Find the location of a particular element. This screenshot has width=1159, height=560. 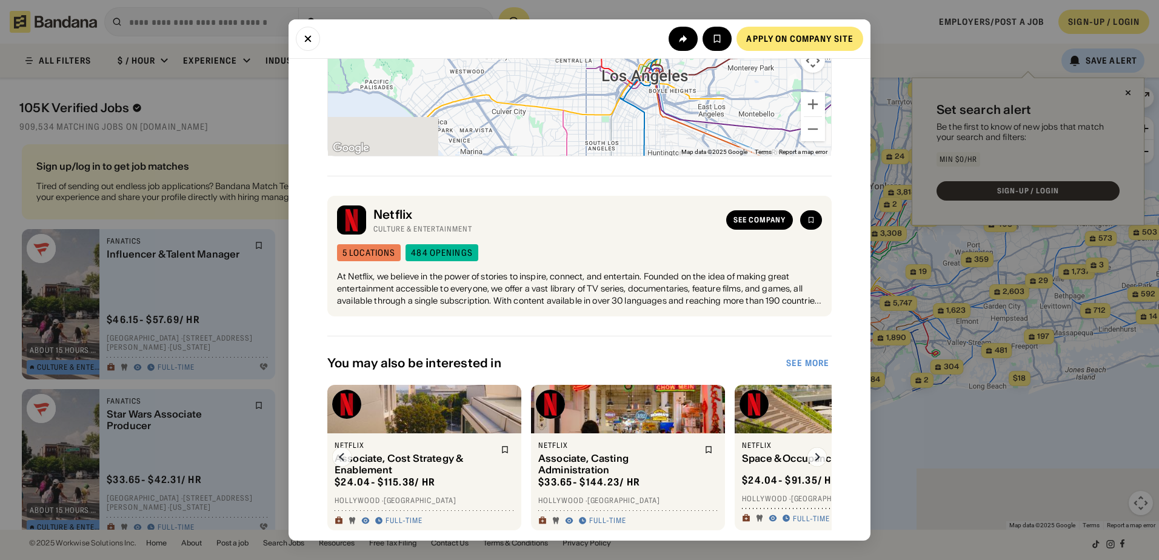

div: 484 openings is located at coordinates (441, 253).